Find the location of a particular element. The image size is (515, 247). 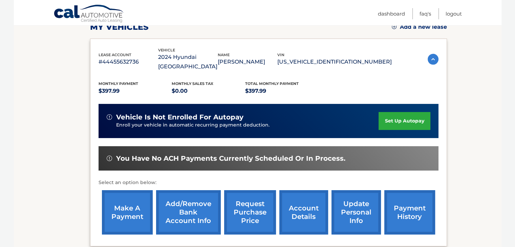

p: Enroll your vehicle in automatic recurring payment deduction. is located at coordinates (248, 125).